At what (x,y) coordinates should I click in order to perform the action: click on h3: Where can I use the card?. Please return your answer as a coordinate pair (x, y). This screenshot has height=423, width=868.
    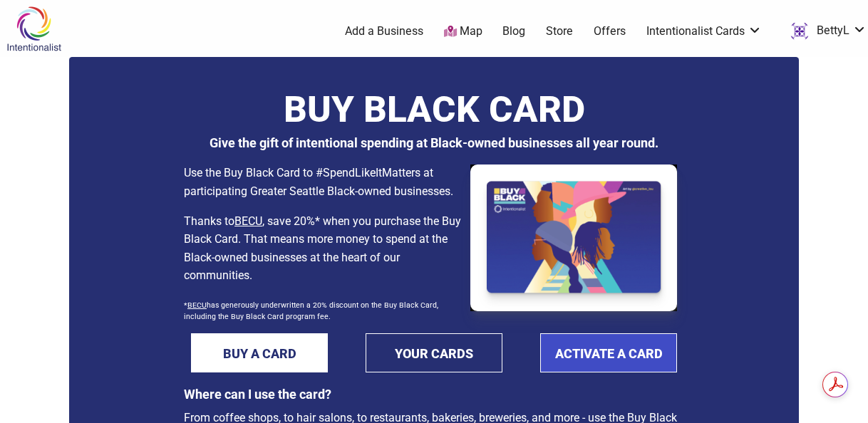
    Looking at the image, I should click on (434, 394).